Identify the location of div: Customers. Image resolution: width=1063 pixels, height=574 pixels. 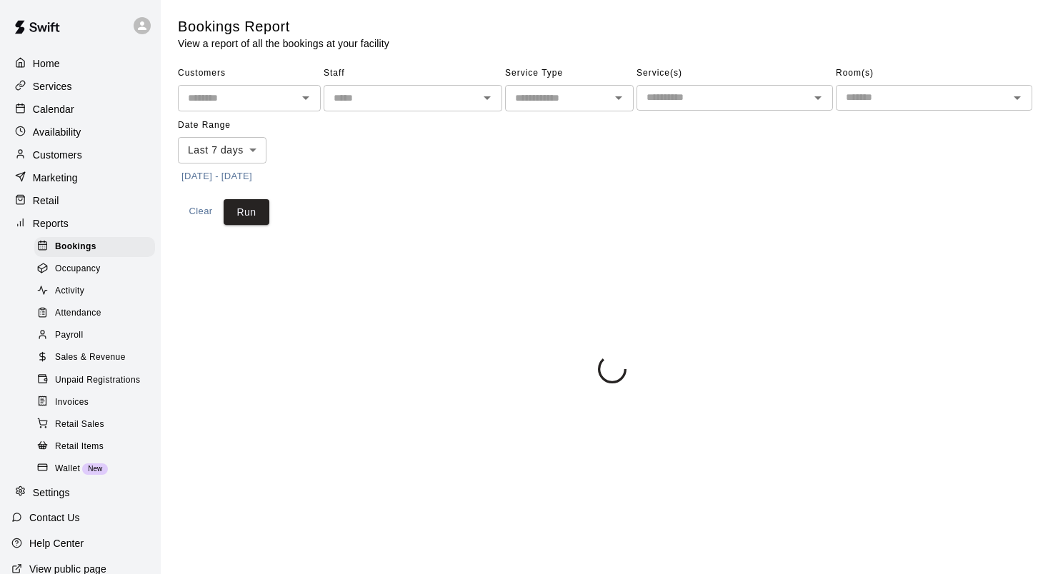
(80, 155).